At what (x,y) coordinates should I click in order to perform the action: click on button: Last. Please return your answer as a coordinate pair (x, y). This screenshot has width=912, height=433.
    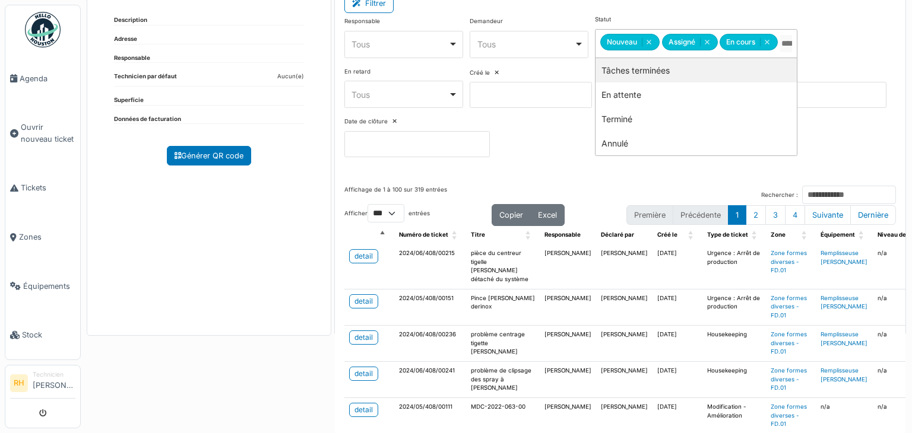
    Looking at the image, I should click on (873, 215).